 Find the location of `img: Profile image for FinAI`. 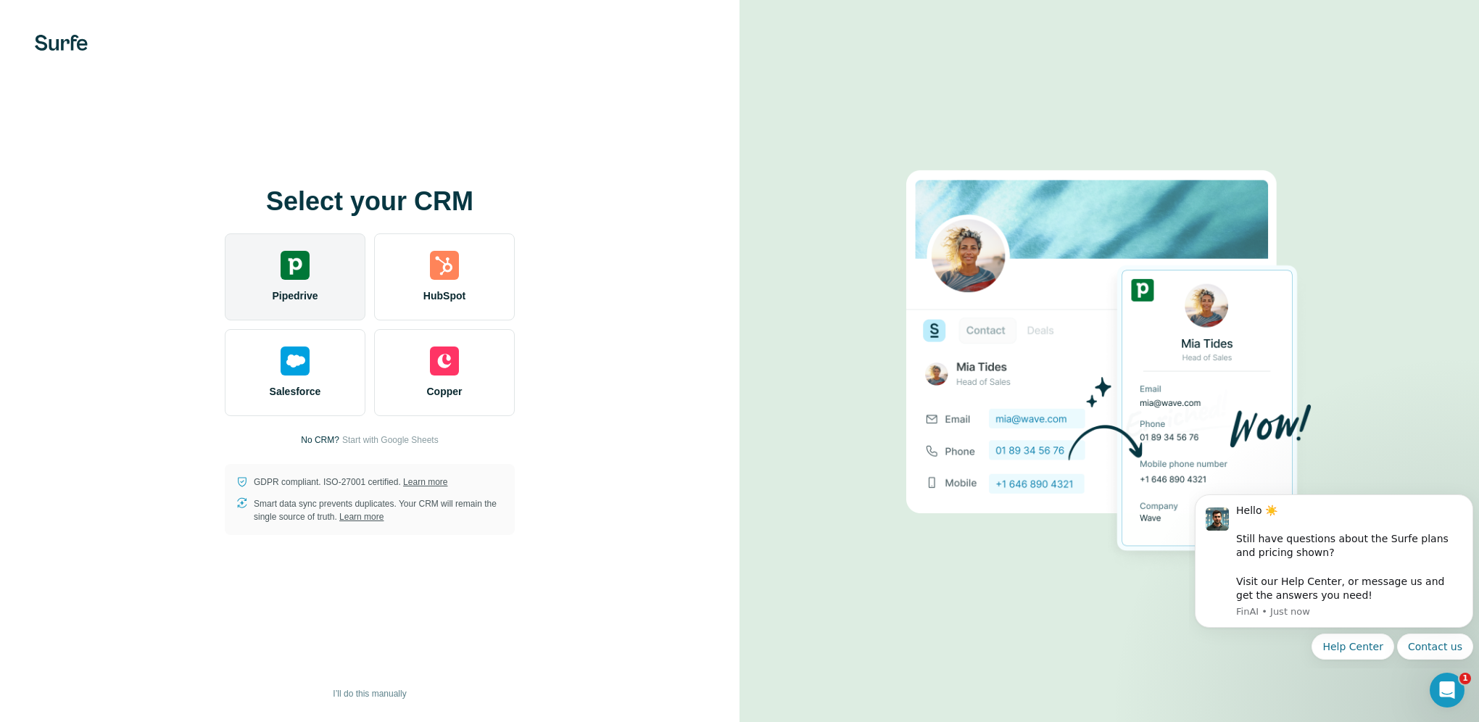

img: Profile image for FinAI is located at coordinates (28, 38).